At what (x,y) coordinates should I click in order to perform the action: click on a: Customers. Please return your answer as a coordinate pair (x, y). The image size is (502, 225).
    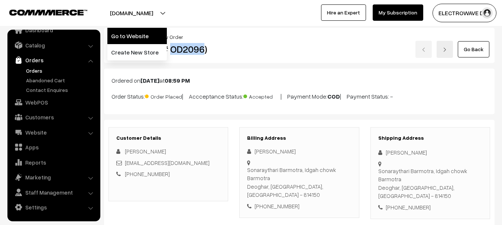
    Looking at the image, I should click on (53, 117).